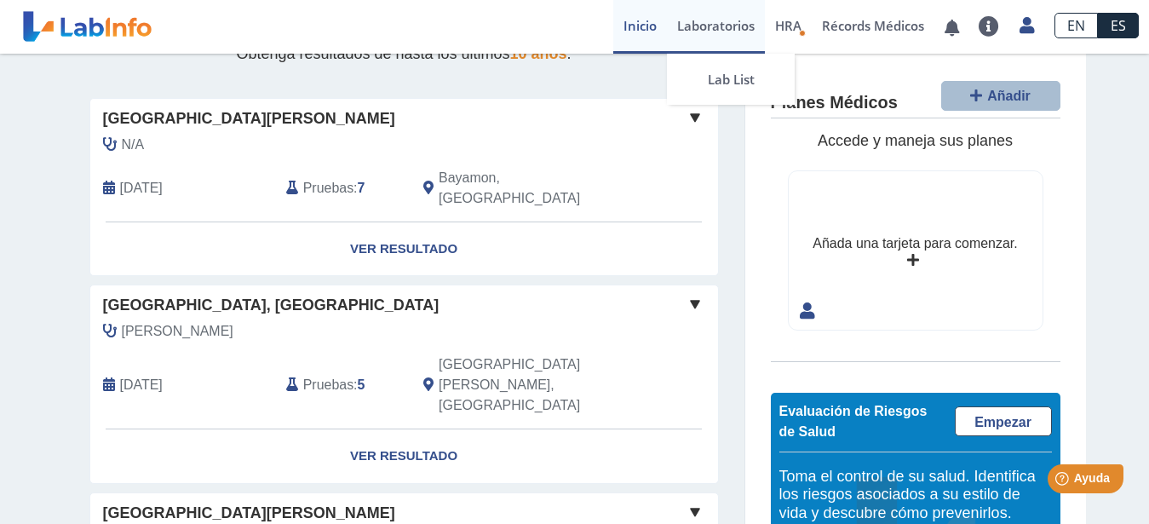 Image resolution: width=1149 pixels, height=524 pixels. Describe the element at coordinates (788, 26) in the screenshot. I see `span: HRA` at that location.